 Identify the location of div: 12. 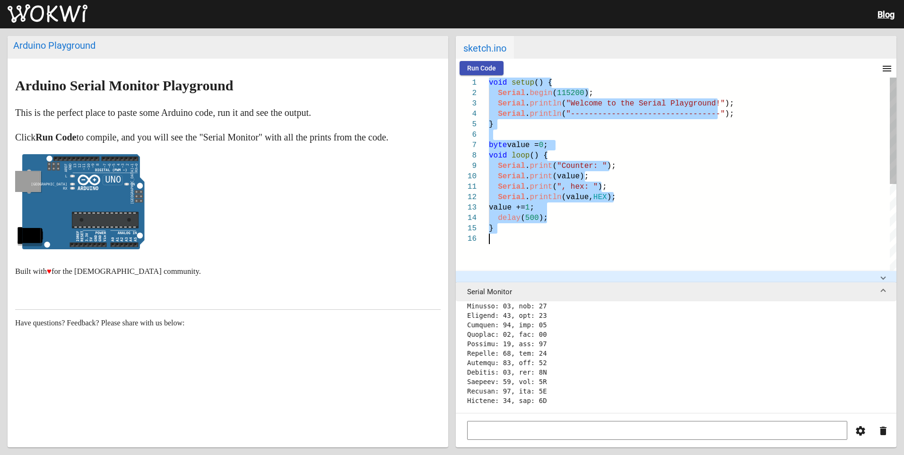
(466, 197).